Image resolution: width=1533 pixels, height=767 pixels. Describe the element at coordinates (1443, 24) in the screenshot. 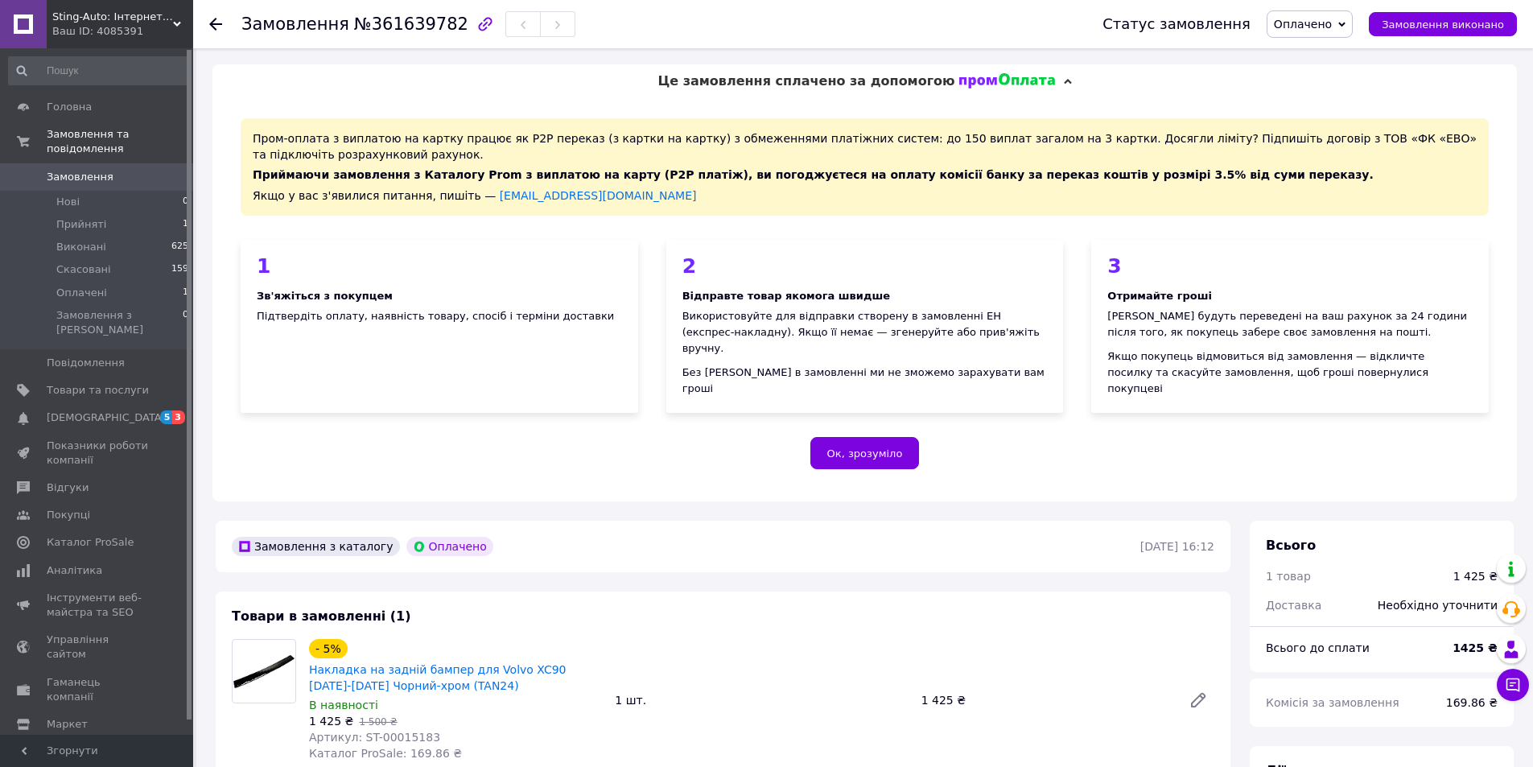

I see `span: Замовлення виконано` at that location.